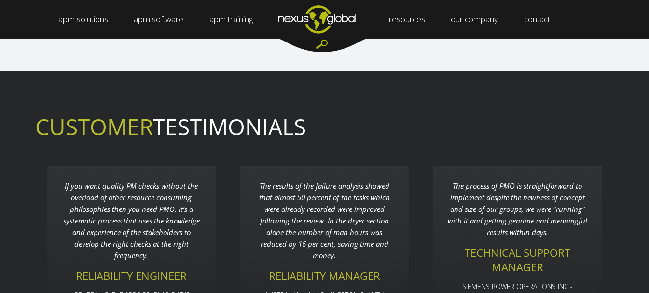 This screenshot has width=649, height=293. I want to click on div: The process of PMO is straightforward to implement despite the newness of concept and size of our..., so click(518, 209).